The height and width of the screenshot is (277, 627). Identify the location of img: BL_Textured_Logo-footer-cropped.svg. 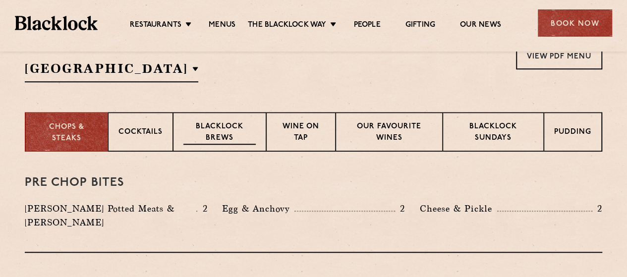
(56, 23).